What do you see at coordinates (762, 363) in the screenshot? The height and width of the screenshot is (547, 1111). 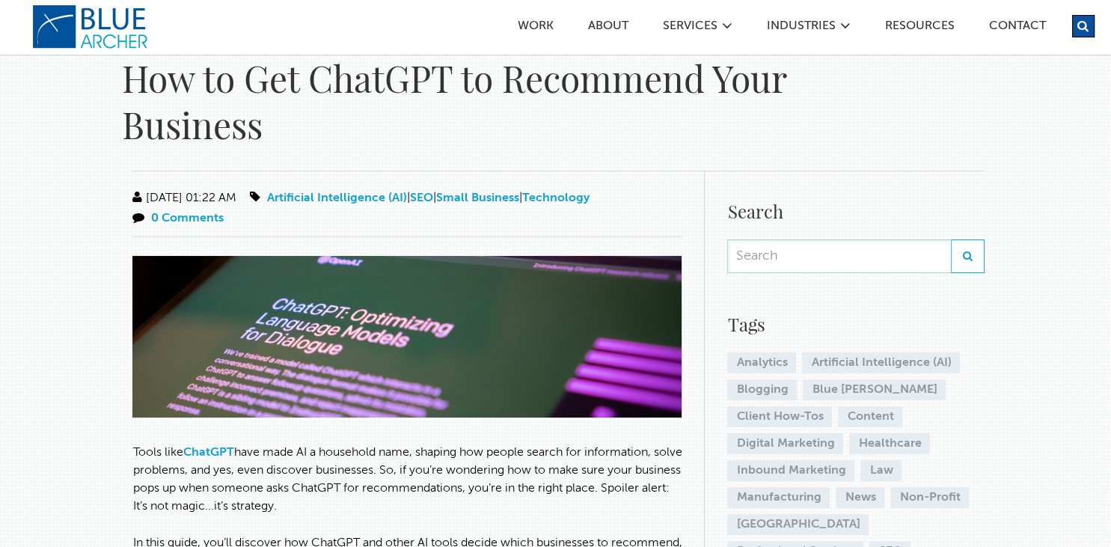 I see `a: Analytics` at bounding box center [762, 363].